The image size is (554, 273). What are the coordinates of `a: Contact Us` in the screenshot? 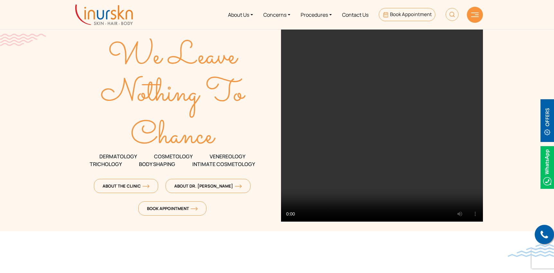 It's located at (355, 14).